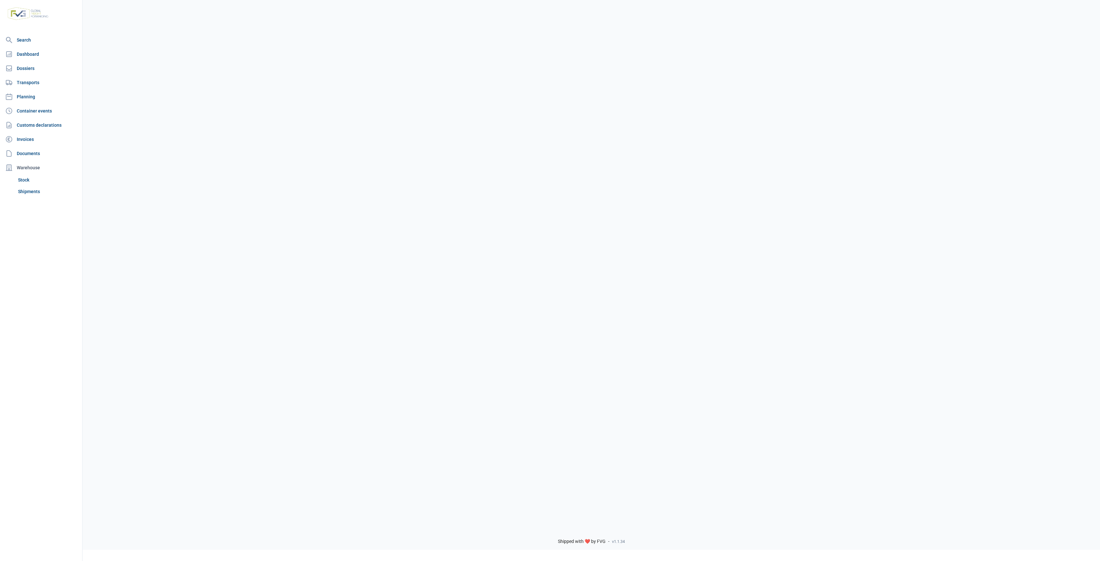  I want to click on span: v1.1.34, so click(619, 542).